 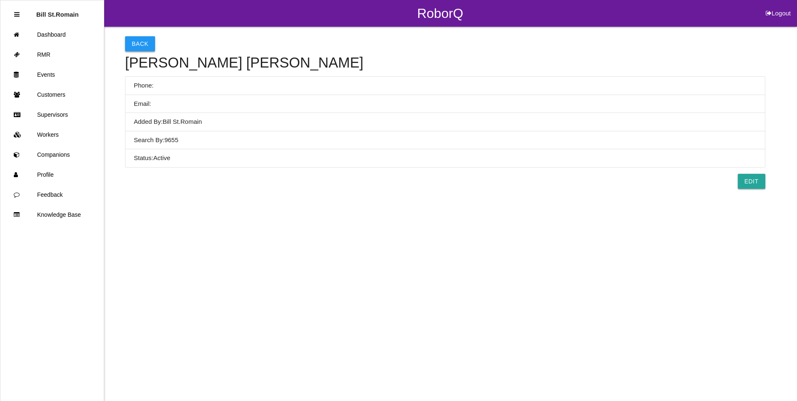 I want to click on div: Close, so click(x=17, y=15).